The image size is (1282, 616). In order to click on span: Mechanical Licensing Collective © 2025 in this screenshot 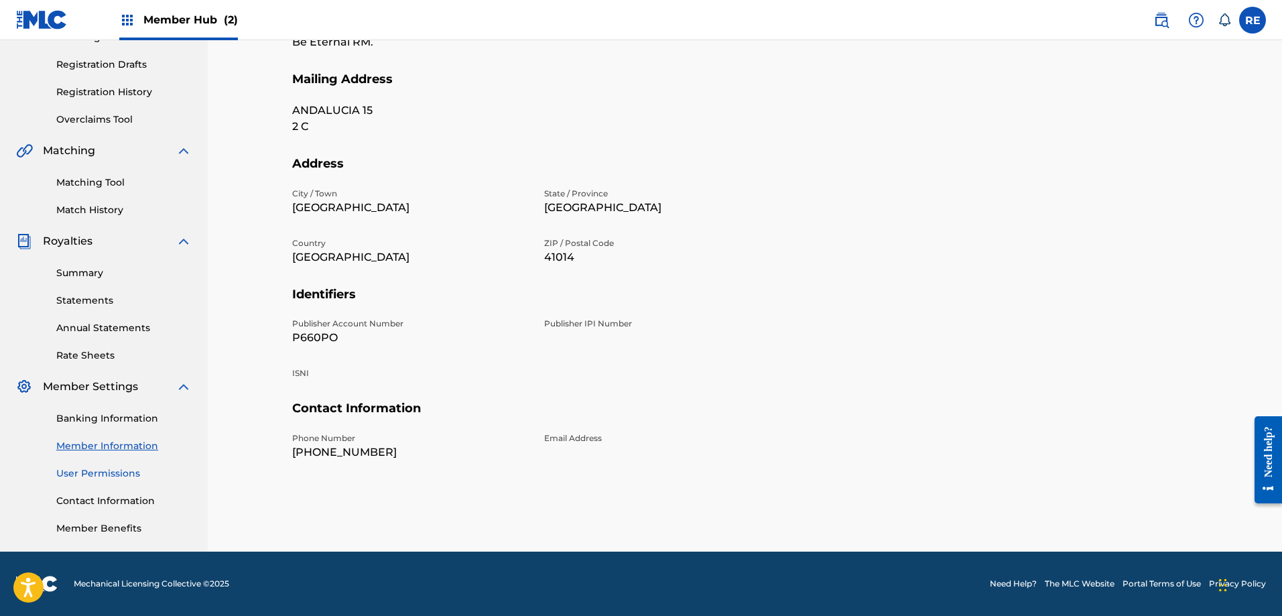, I will do `click(151, 584)`.